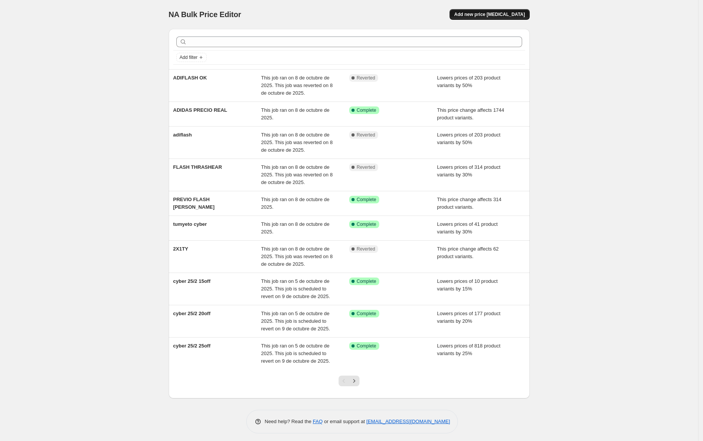 The image size is (703, 441). Describe the element at coordinates (192, 281) in the screenshot. I see `span: cyber 25/2 15off` at that location.